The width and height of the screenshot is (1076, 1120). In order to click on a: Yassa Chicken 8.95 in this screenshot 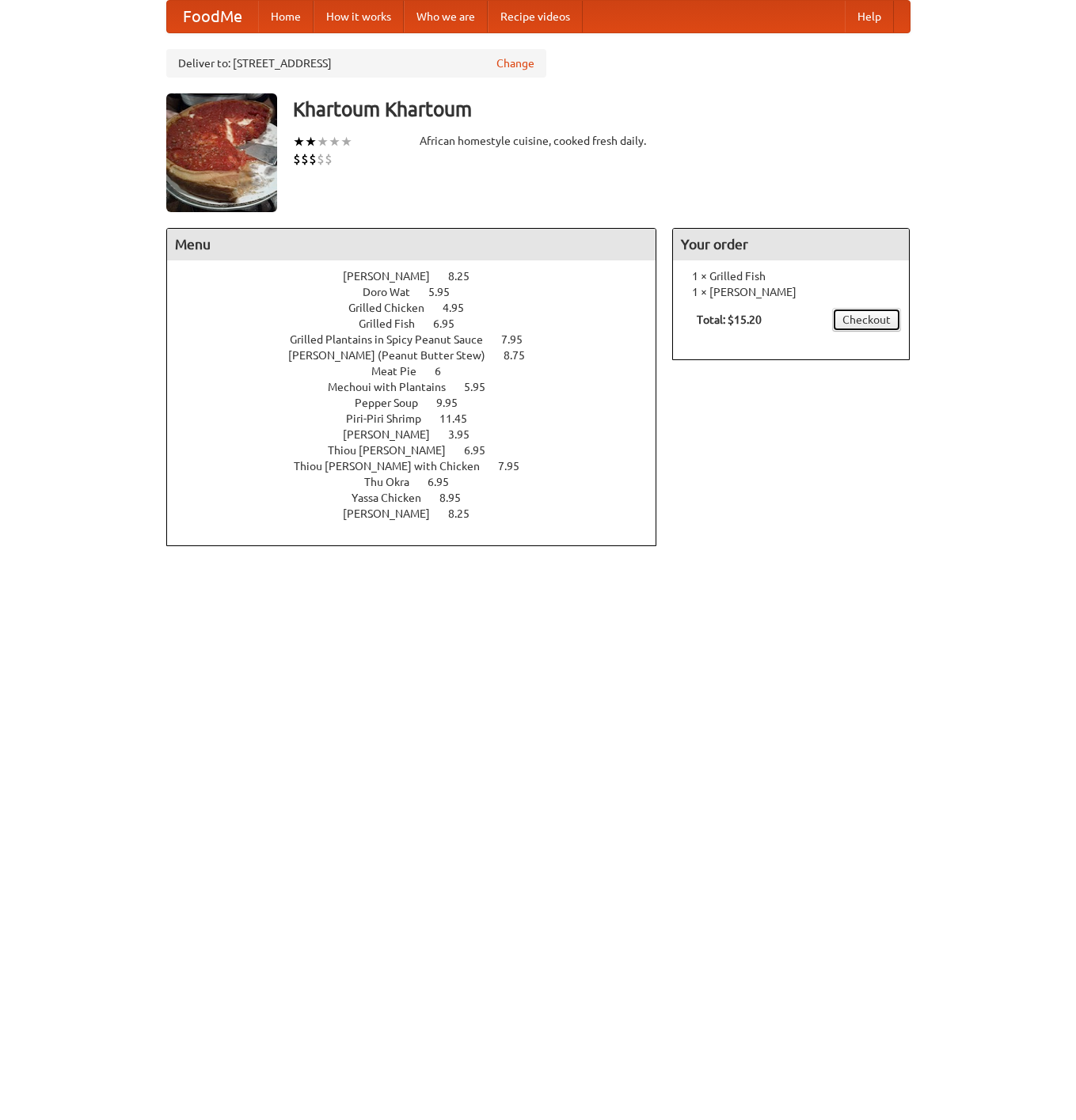, I will do `click(420, 498)`.